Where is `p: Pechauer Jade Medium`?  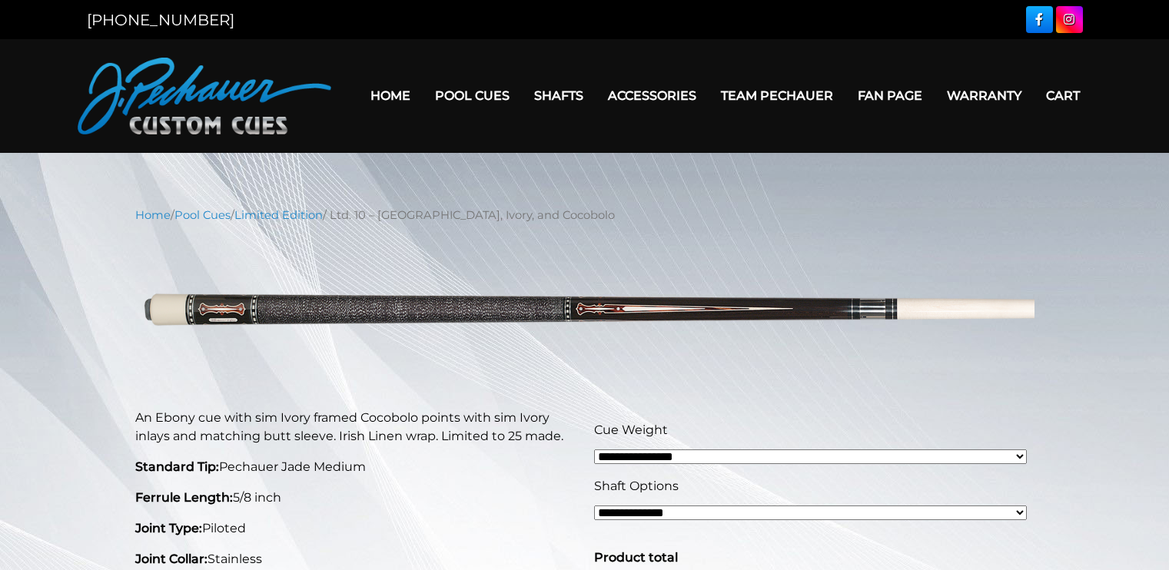
p: Pechauer Jade Medium is located at coordinates (355, 467).